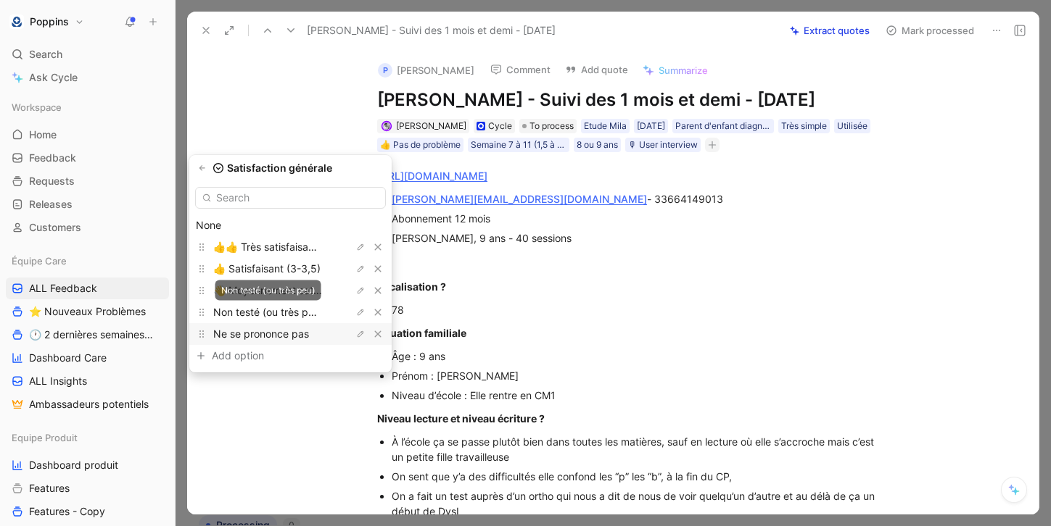 Image resolution: width=1051 pixels, height=526 pixels. I want to click on div: 👍👍 Très satisfaisant (>= 4)), so click(290, 247).